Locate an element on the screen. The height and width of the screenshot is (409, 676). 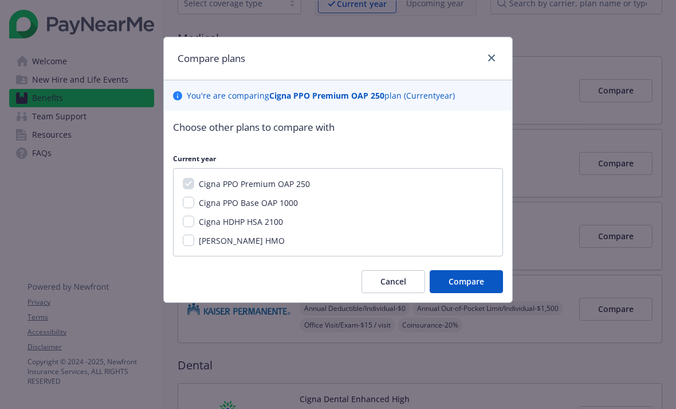
span: Compare is located at coordinates (466, 281).